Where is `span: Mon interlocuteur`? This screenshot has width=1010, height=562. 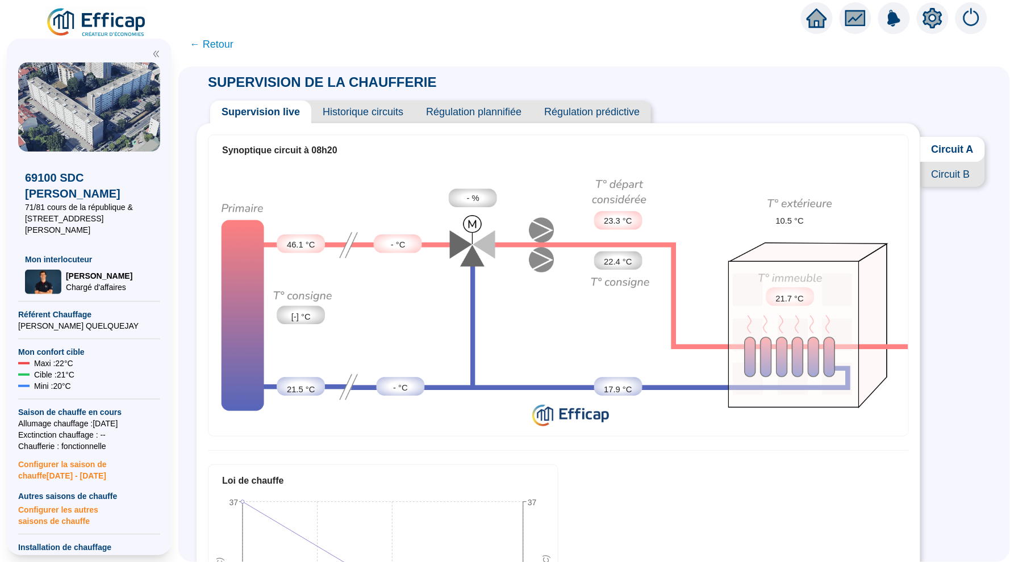 span: Mon interlocuteur is located at coordinates (89, 260).